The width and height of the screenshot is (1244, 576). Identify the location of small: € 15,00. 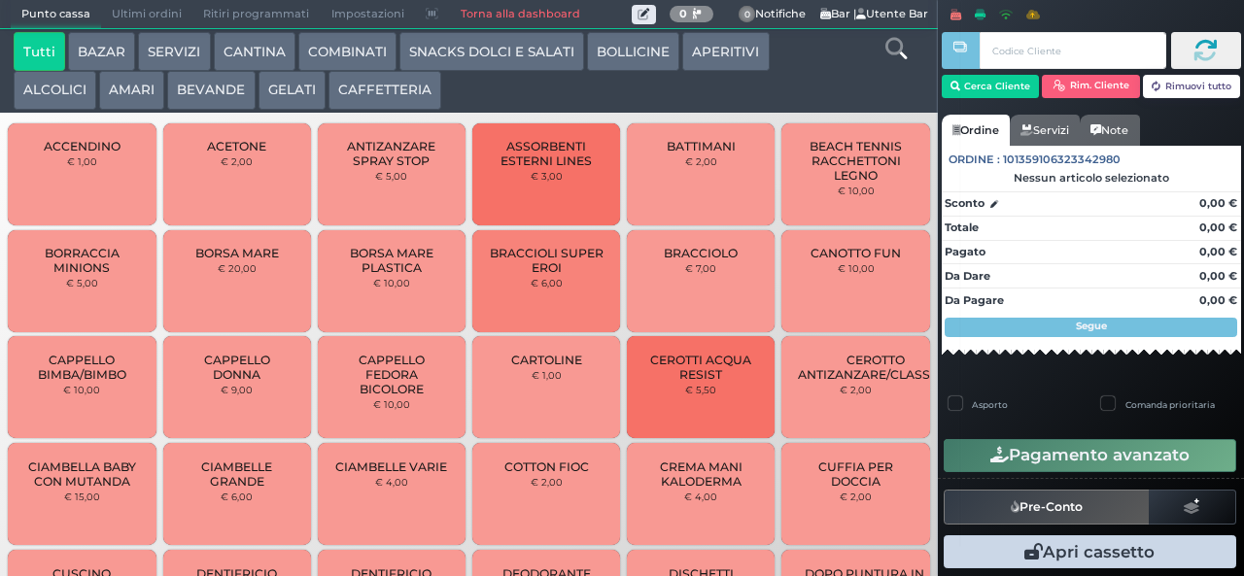
(82, 496).